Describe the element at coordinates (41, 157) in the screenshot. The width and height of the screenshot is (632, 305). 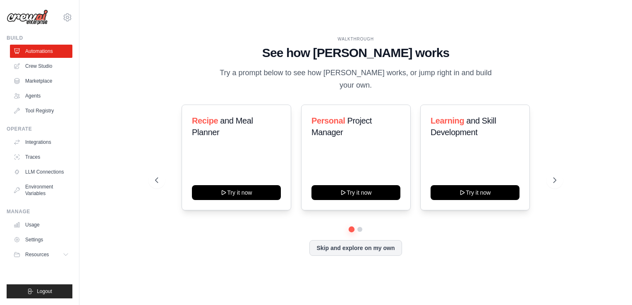
I see `a: Traces` at that location.